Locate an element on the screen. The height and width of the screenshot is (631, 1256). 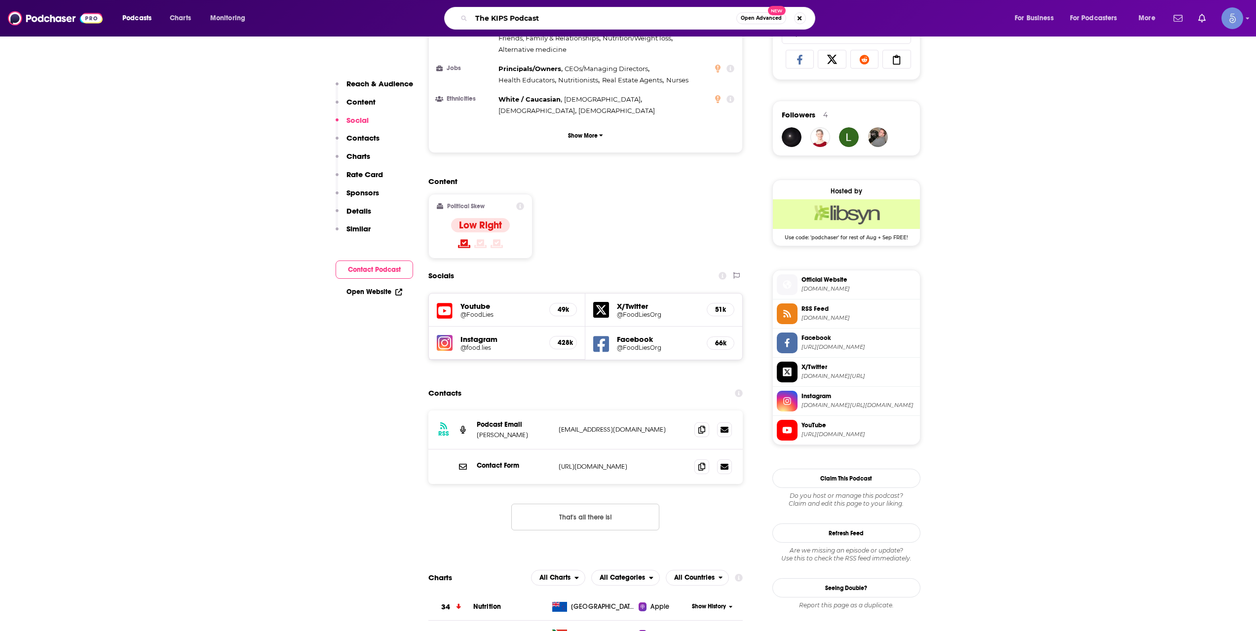
img: iconImage is located at coordinates (445, 343).